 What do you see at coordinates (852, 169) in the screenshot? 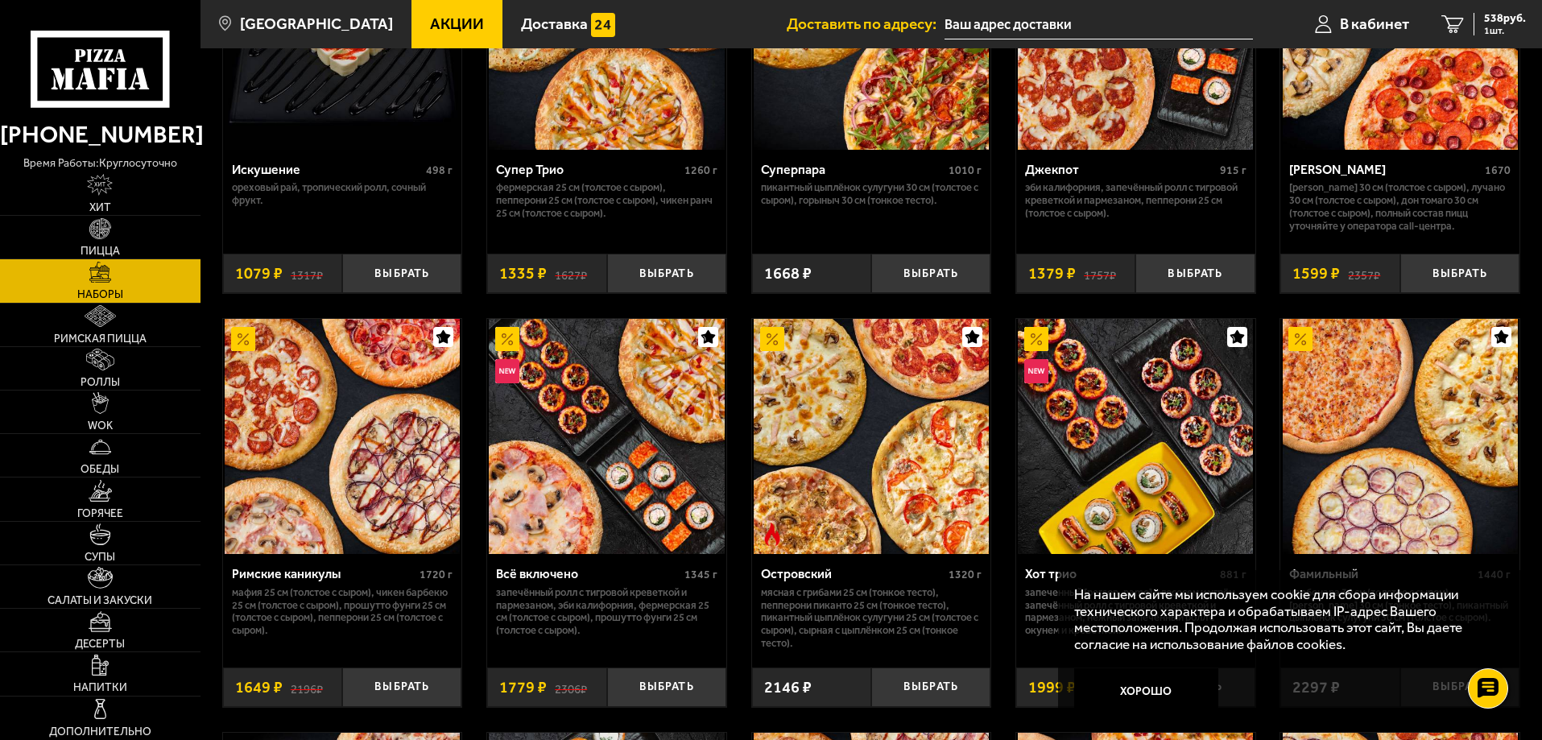
I see `div: Суперпара` at bounding box center [852, 169].